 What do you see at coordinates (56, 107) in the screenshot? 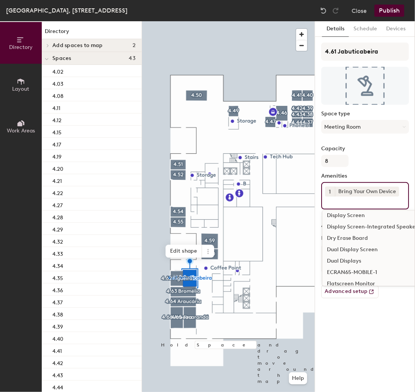
I see `p: 4.11` at bounding box center [56, 107].